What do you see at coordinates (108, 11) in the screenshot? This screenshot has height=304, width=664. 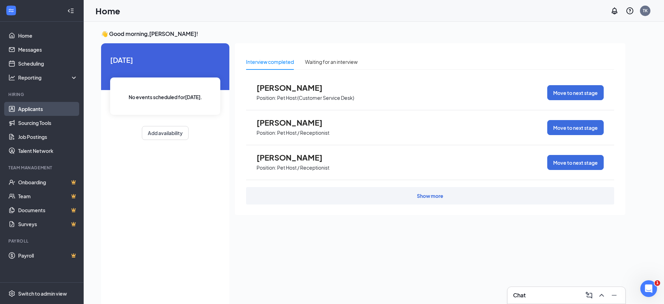 I see `h1: Home` at bounding box center [108, 11].